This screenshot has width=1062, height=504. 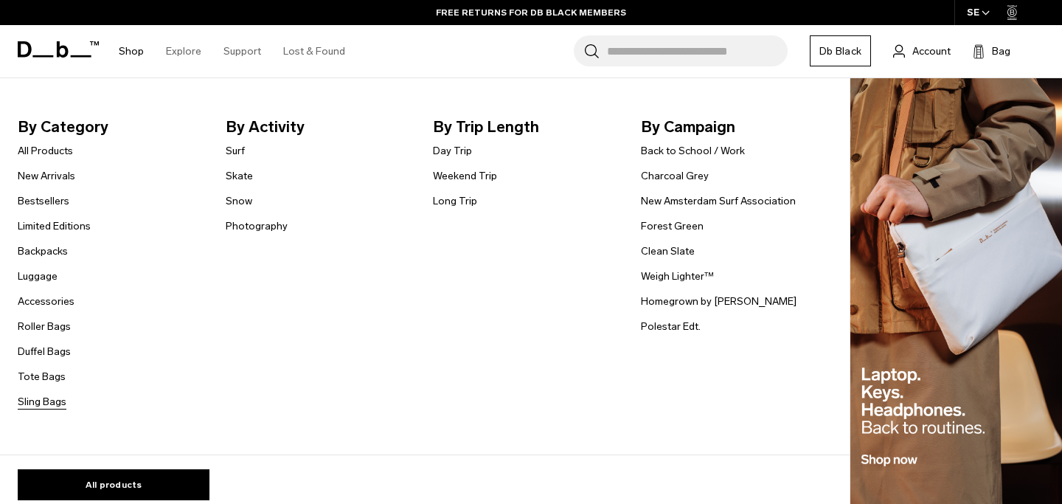 I want to click on a: Bestsellers, so click(x=44, y=201).